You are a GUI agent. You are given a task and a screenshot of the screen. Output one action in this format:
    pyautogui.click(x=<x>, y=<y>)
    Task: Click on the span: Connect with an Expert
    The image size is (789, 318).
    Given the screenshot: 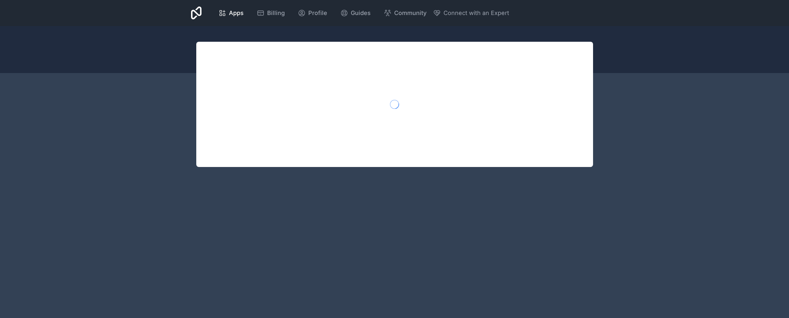 What is the action you would take?
    pyautogui.click(x=476, y=13)
    